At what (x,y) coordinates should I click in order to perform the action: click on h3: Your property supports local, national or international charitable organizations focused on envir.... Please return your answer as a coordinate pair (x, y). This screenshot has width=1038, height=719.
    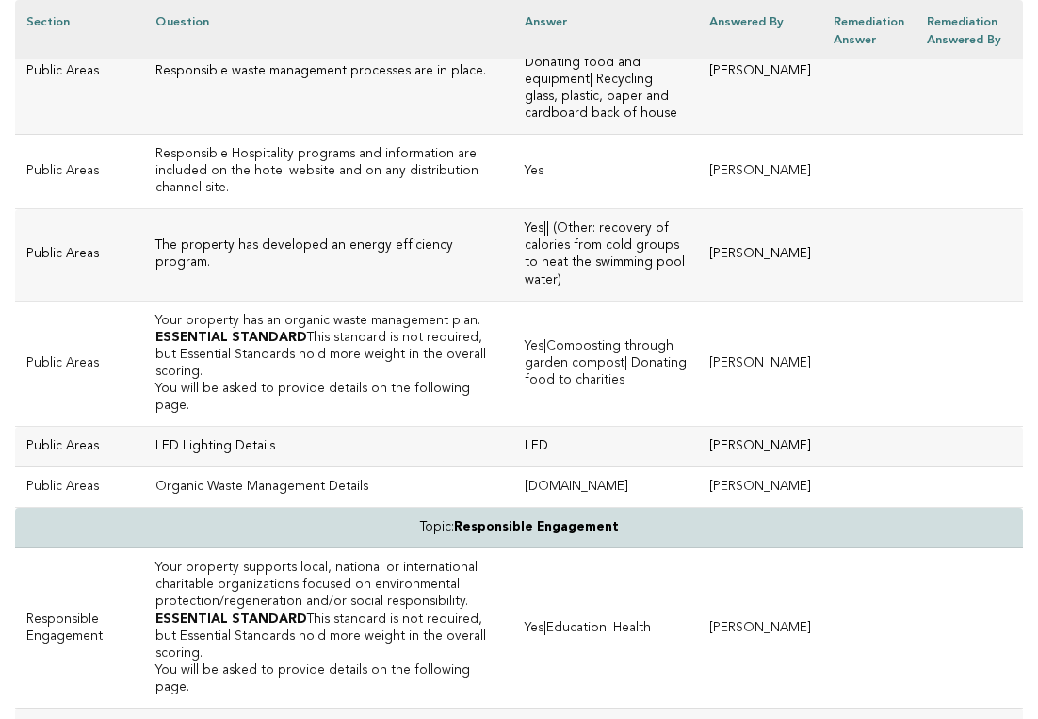
    Looking at the image, I should click on (329, 585).